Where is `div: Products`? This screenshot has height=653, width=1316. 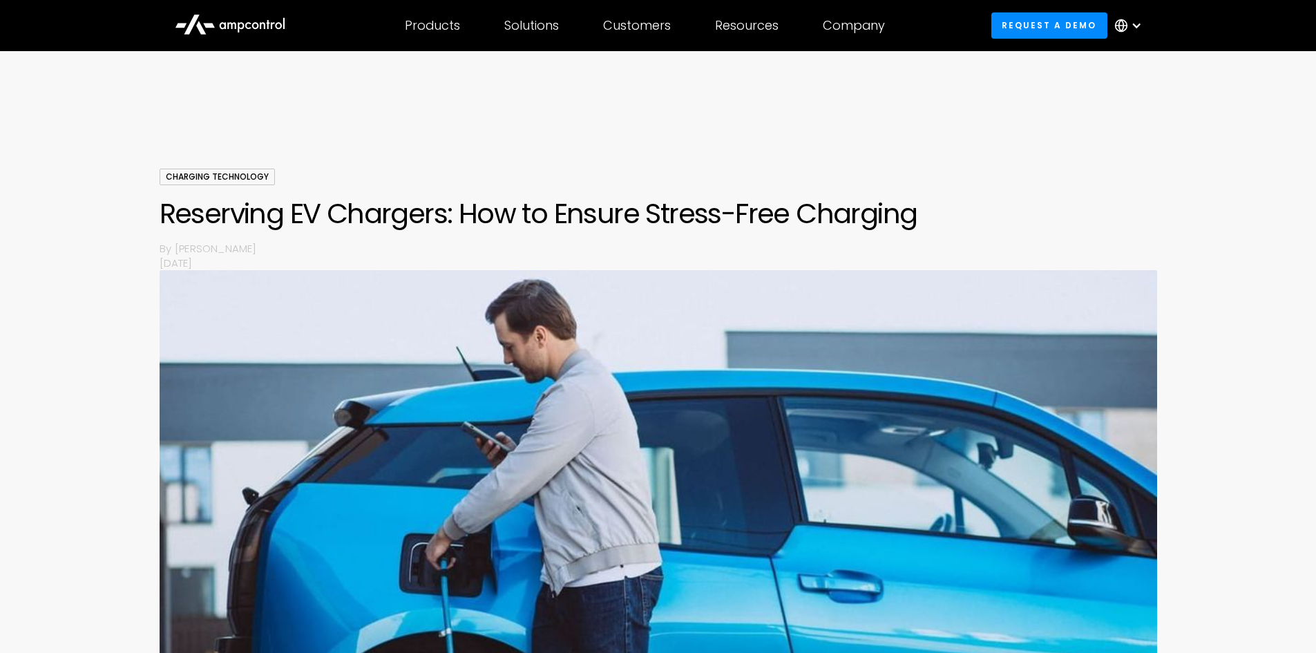
div: Products is located at coordinates (432, 26).